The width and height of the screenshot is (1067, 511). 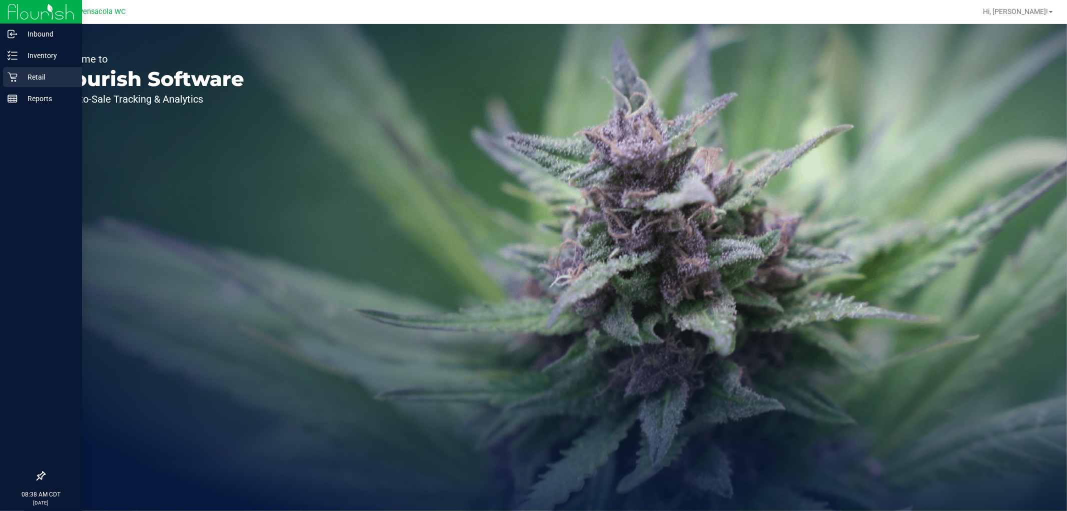 I want to click on p: Flourish Software, so click(x=149, y=79).